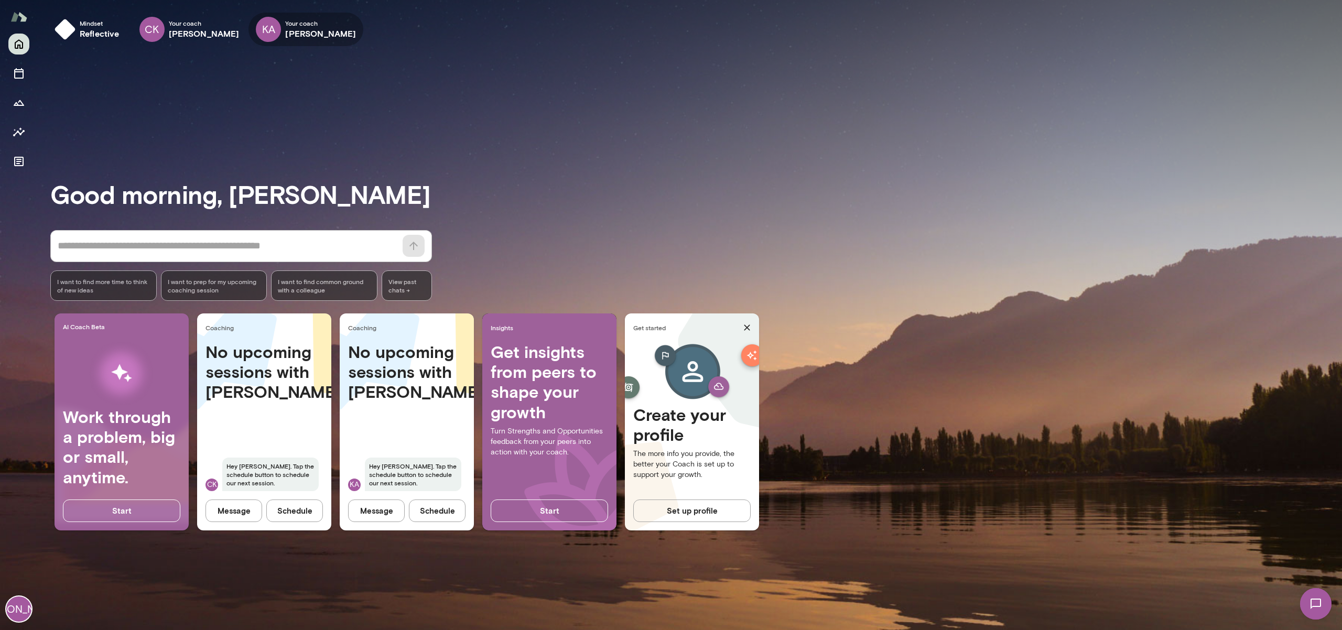 This screenshot has width=1342, height=630. Describe the element at coordinates (549, 442) in the screenshot. I see `p: Turn Strengths and Opportunities feedback from your peers into action with your coach.` at that location.